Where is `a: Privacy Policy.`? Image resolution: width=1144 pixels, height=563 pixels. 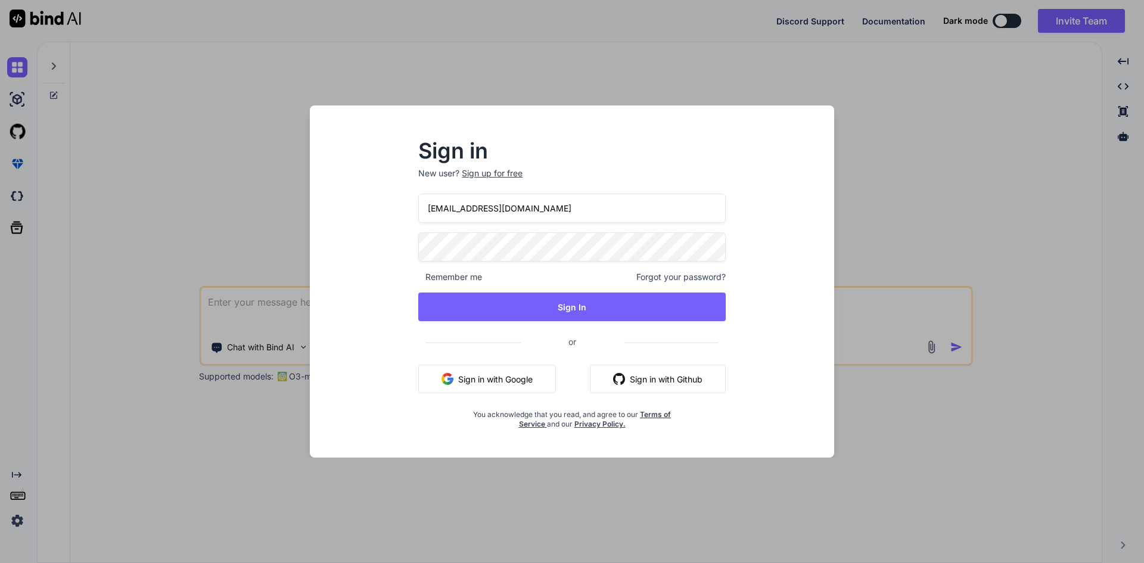
a: Privacy Policy. is located at coordinates (600, 424).